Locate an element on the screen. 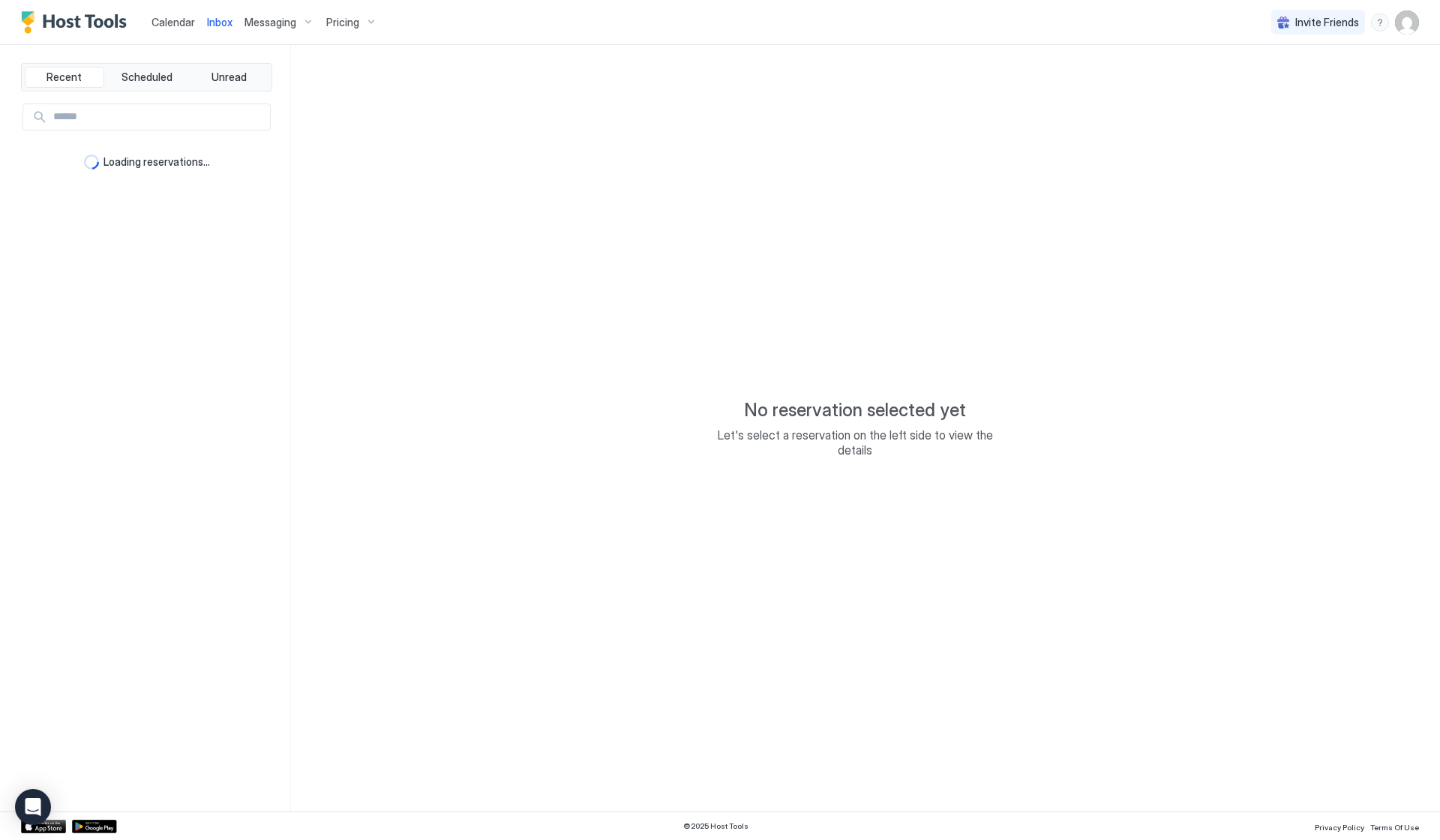 The height and width of the screenshot is (840, 1440). span: Pricing is located at coordinates (343, 23).